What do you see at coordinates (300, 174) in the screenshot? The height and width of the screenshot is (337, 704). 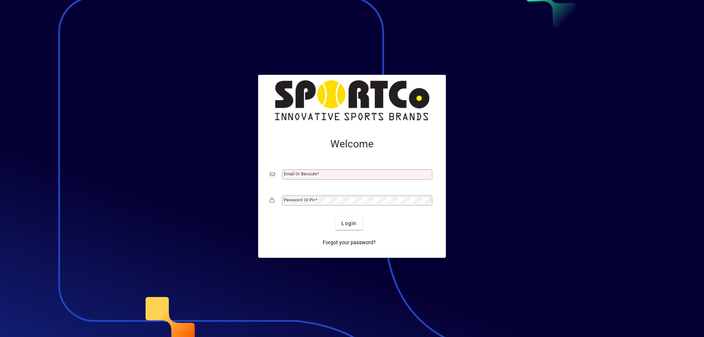 I see `mat-label: Email or Barcode` at bounding box center [300, 174].